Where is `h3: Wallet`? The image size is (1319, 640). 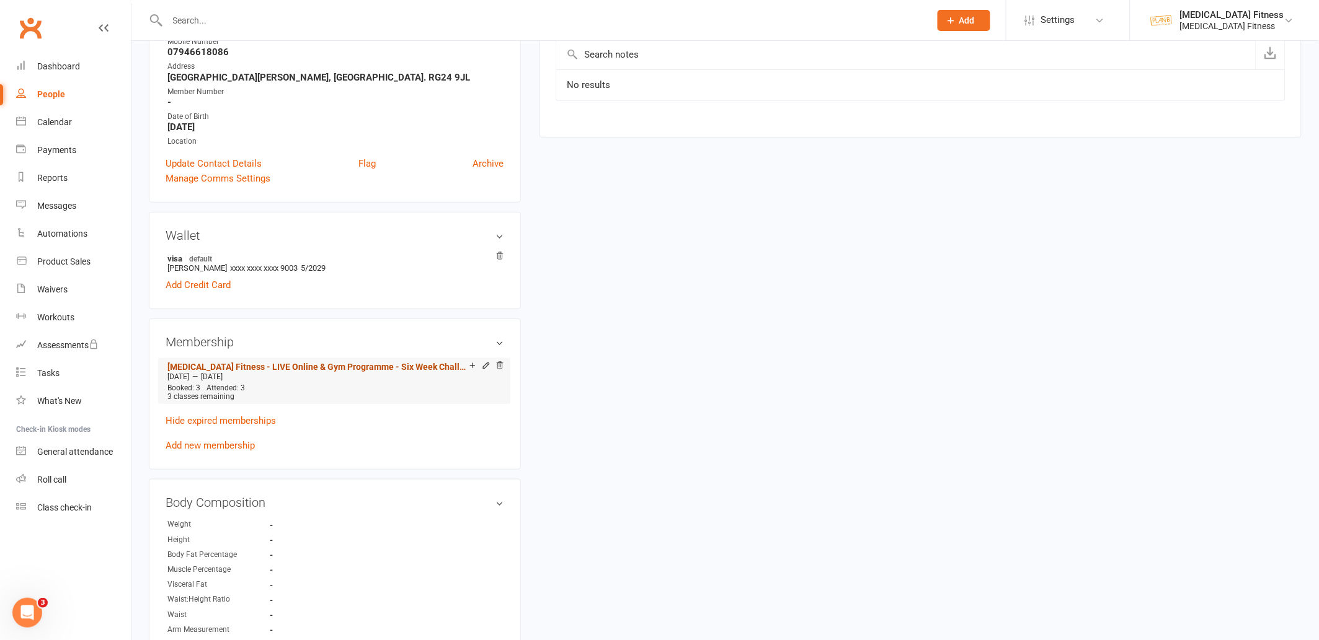
h3: Wallet is located at coordinates (335, 236).